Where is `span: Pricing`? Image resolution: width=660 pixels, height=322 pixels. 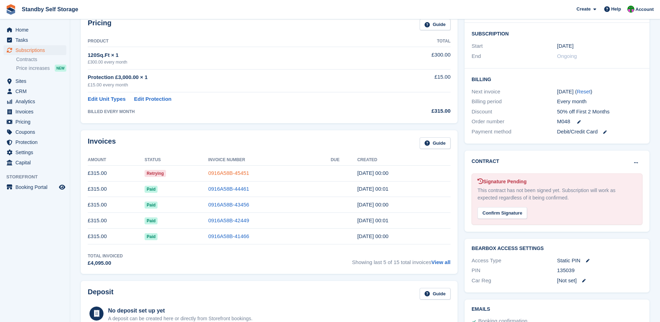 span: Pricing is located at coordinates (36, 122).